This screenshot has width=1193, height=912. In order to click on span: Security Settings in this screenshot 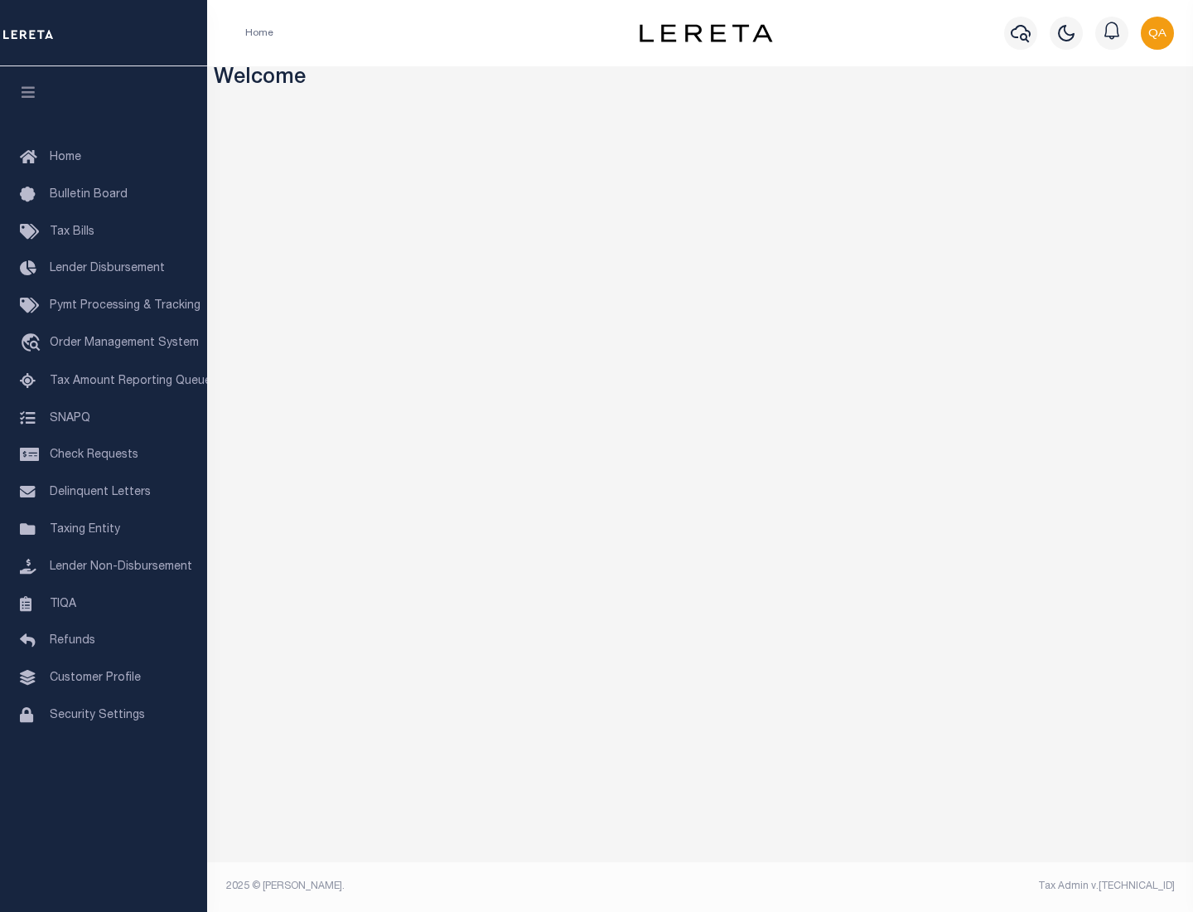, I will do `click(97, 715)`.